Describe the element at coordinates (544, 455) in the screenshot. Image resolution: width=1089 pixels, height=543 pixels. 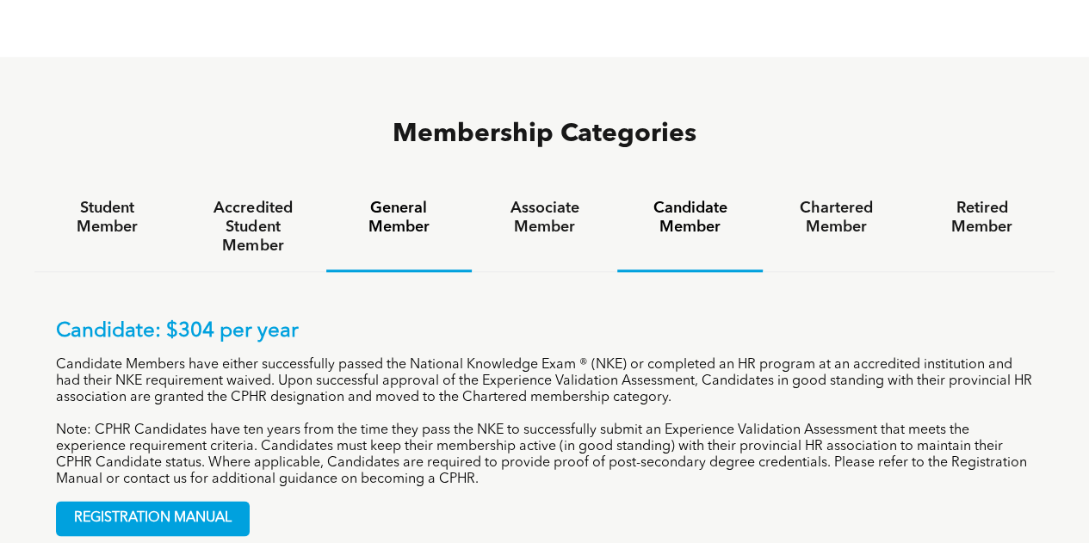
I see `p: Note: CPHR Candidates have ten years from the time they pass the NKE to successfully submit an Ex...` at that location.